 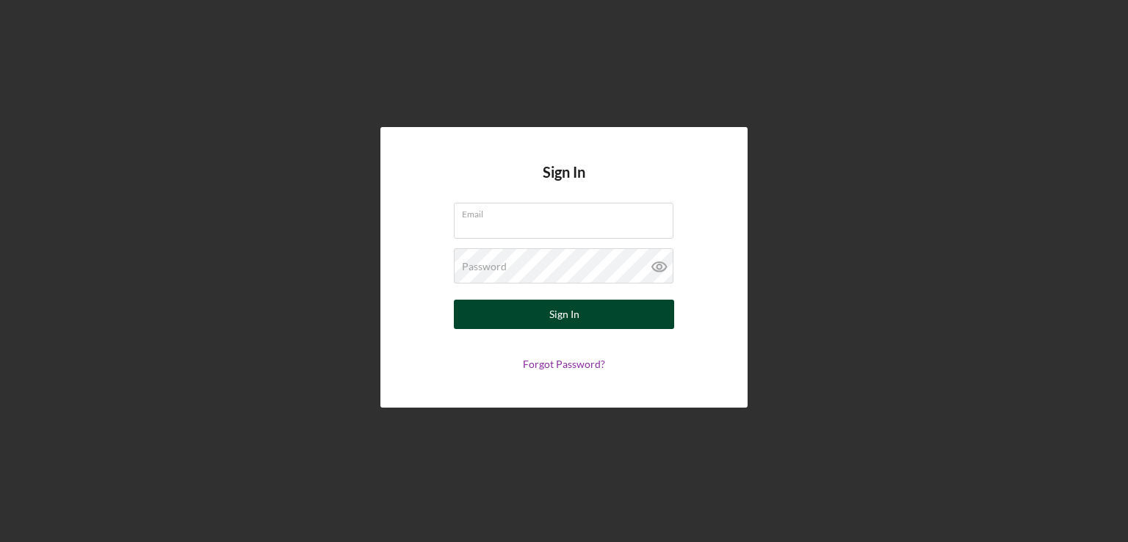 What do you see at coordinates (564, 183) in the screenshot?
I see `h4: Sign In` at bounding box center [564, 183].